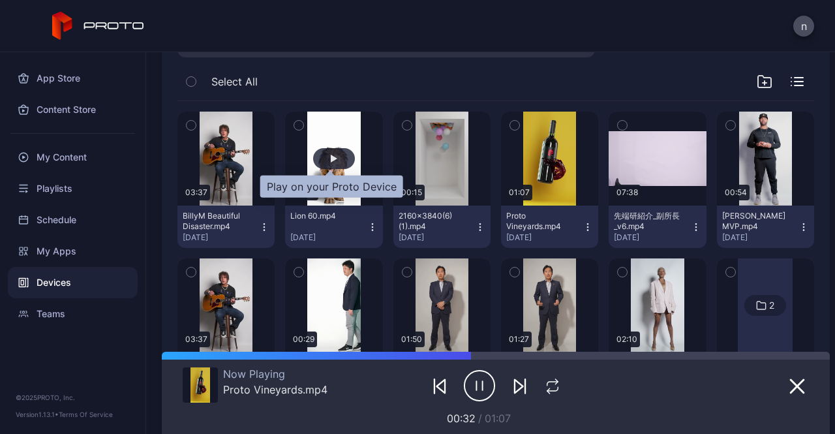 Image resolution: width=835 pixels, height=434 pixels. What do you see at coordinates (72, 78) in the screenshot?
I see `a: App Store` at bounding box center [72, 78].